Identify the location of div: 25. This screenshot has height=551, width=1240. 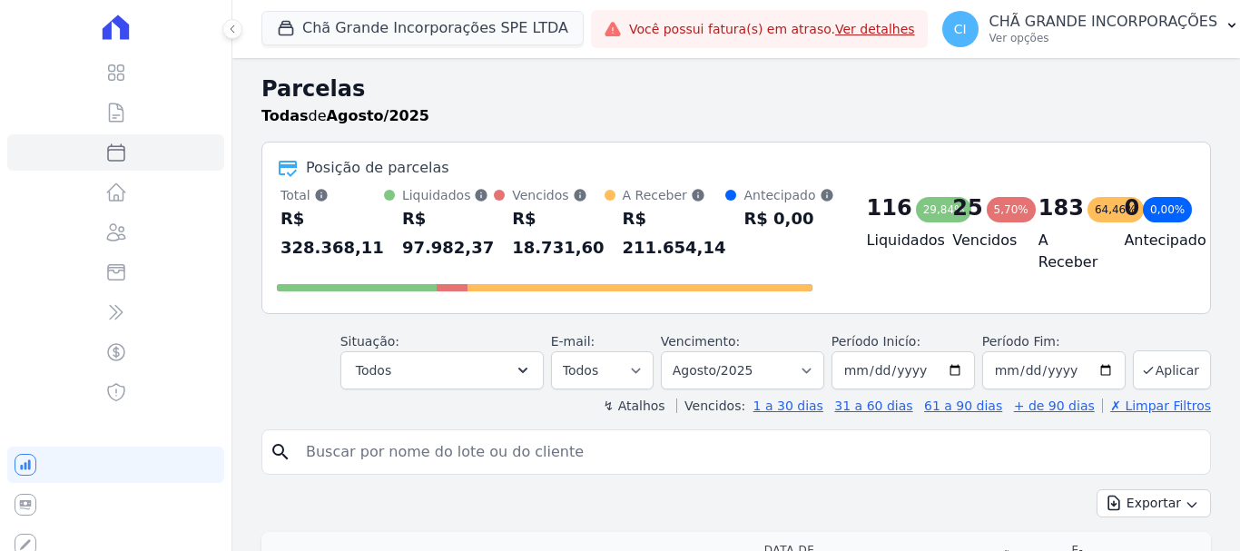
(967, 208).